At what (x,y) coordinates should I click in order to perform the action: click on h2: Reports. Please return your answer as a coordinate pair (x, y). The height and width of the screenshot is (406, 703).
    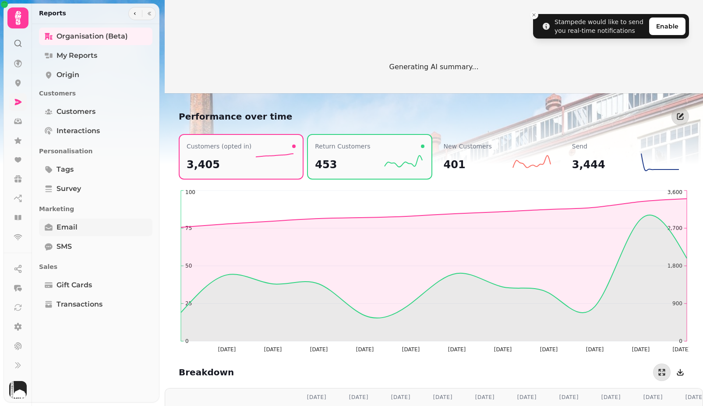
    Looking at the image, I should click on (53, 13).